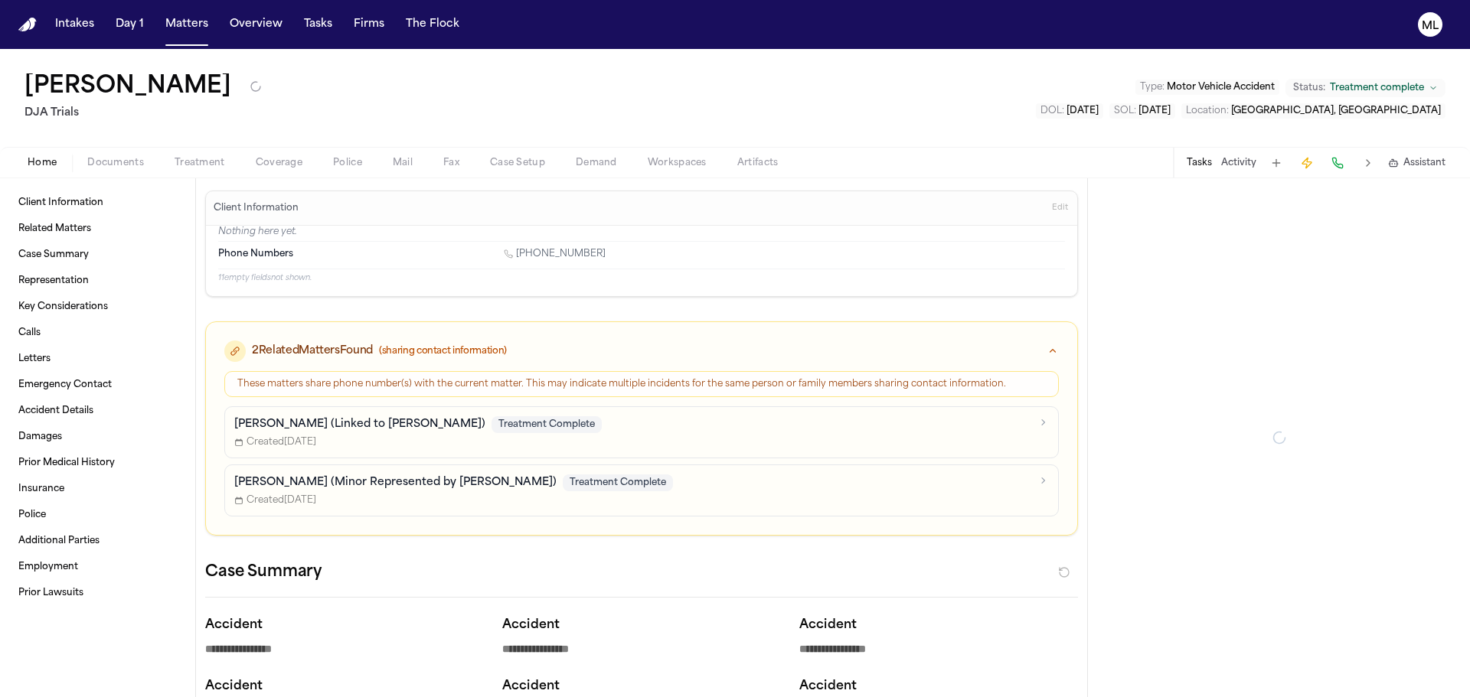  Describe the element at coordinates (129, 24) in the screenshot. I see `a: Day 1` at that location.